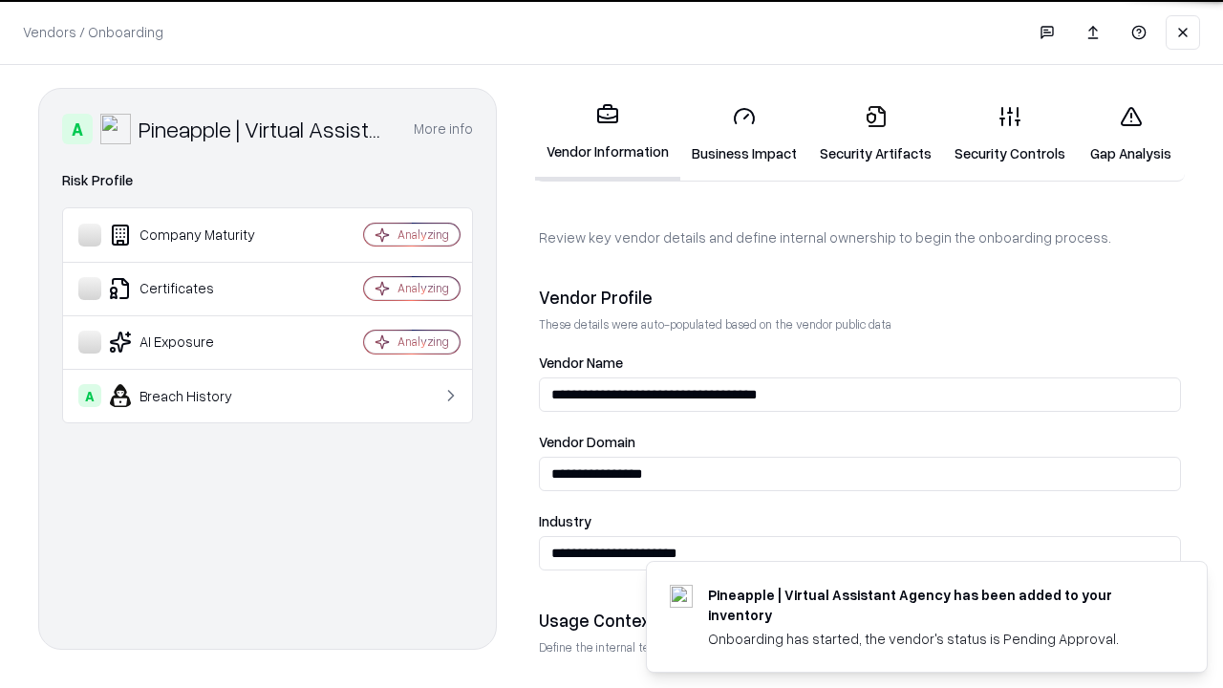 The width and height of the screenshot is (1223, 688). What do you see at coordinates (875, 134) in the screenshot?
I see `a: Security Artifacts` at bounding box center [875, 134].